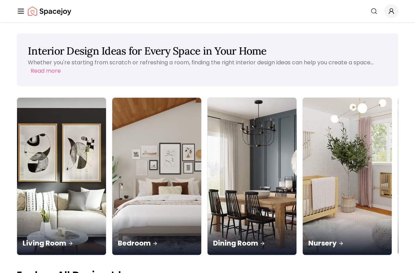 The image size is (415, 273). I want to click on h1: Interior Design Ideas for Every Space in Your Home, so click(207, 51).